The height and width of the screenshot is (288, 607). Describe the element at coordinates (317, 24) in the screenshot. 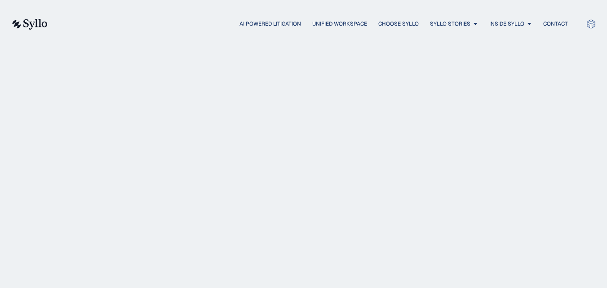

I see `div: Menu Toggle` at that location.